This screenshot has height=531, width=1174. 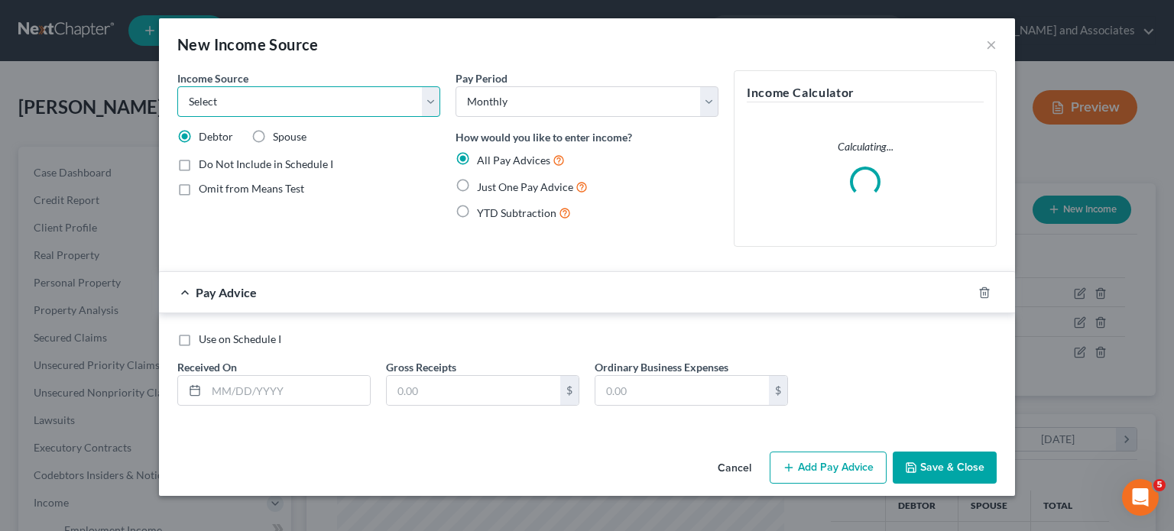 What do you see at coordinates (226, 292) in the screenshot?
I see `span: Pay Advice` at bounding box center [226, 292].